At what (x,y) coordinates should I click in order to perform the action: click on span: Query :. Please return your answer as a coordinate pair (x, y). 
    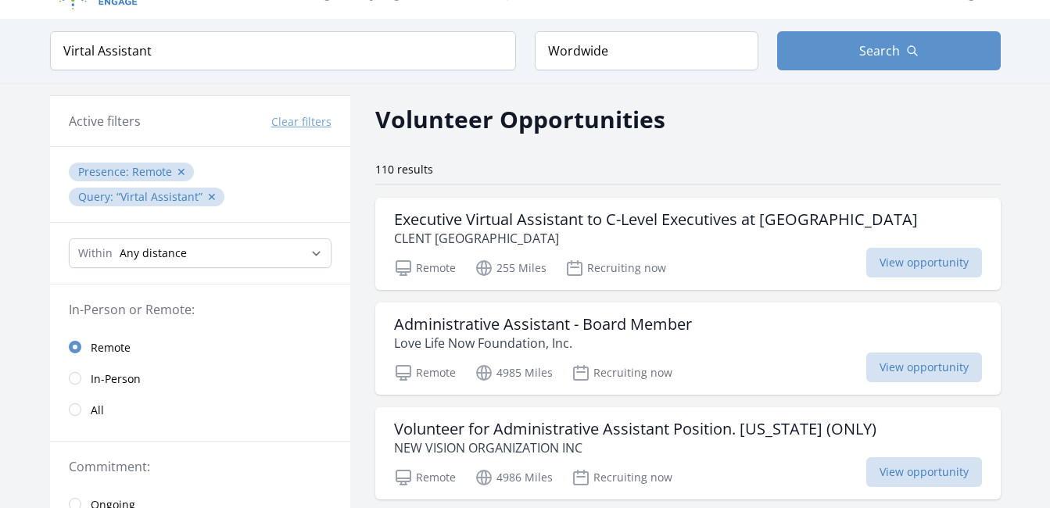
    Looking at the image, I should click on (97, 196).